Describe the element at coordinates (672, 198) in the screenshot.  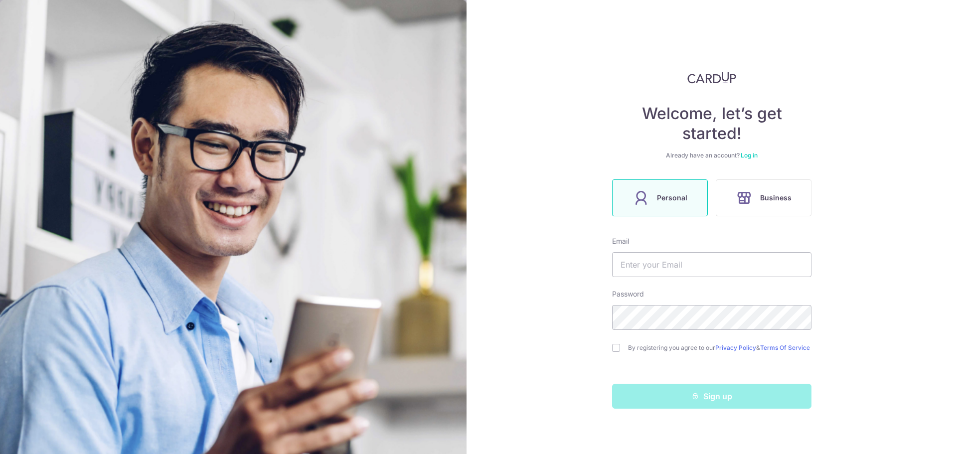
I see `span: Personal` at that location.